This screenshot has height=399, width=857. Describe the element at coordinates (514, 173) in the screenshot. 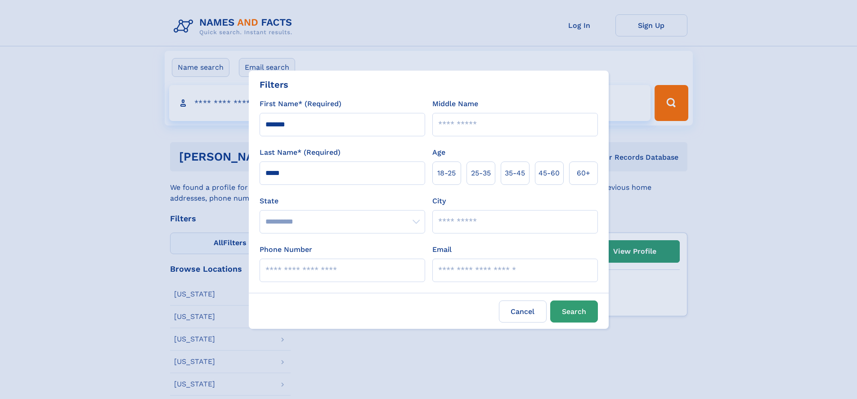

I see `span: 35‑45` at that location.